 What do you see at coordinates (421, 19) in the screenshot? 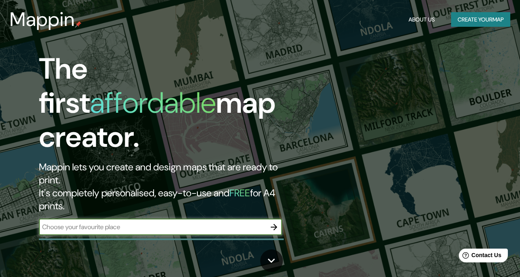
I see `button: About Us` at bounding box center [421, 19].